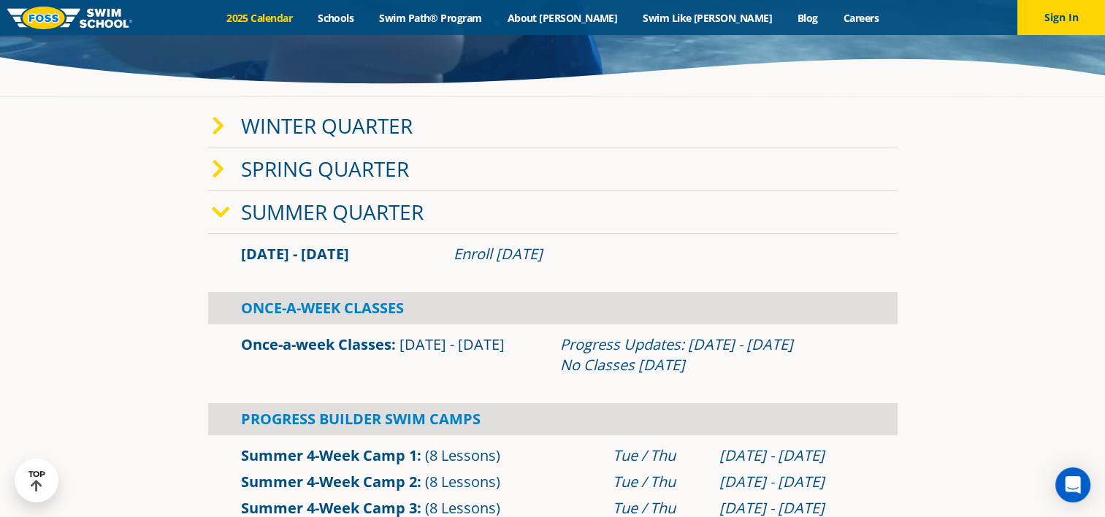 The image size is (1105, 517). What do you see at coordinates (326, 126) in the screenshot?
I see `a: Winter Quarter` at bounding box center [326, 126].